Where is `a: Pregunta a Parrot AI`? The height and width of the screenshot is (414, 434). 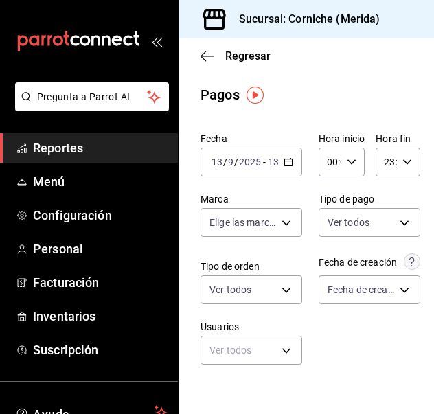 a: Pregunta a Parrot AI is located at coordinates (89, 106).